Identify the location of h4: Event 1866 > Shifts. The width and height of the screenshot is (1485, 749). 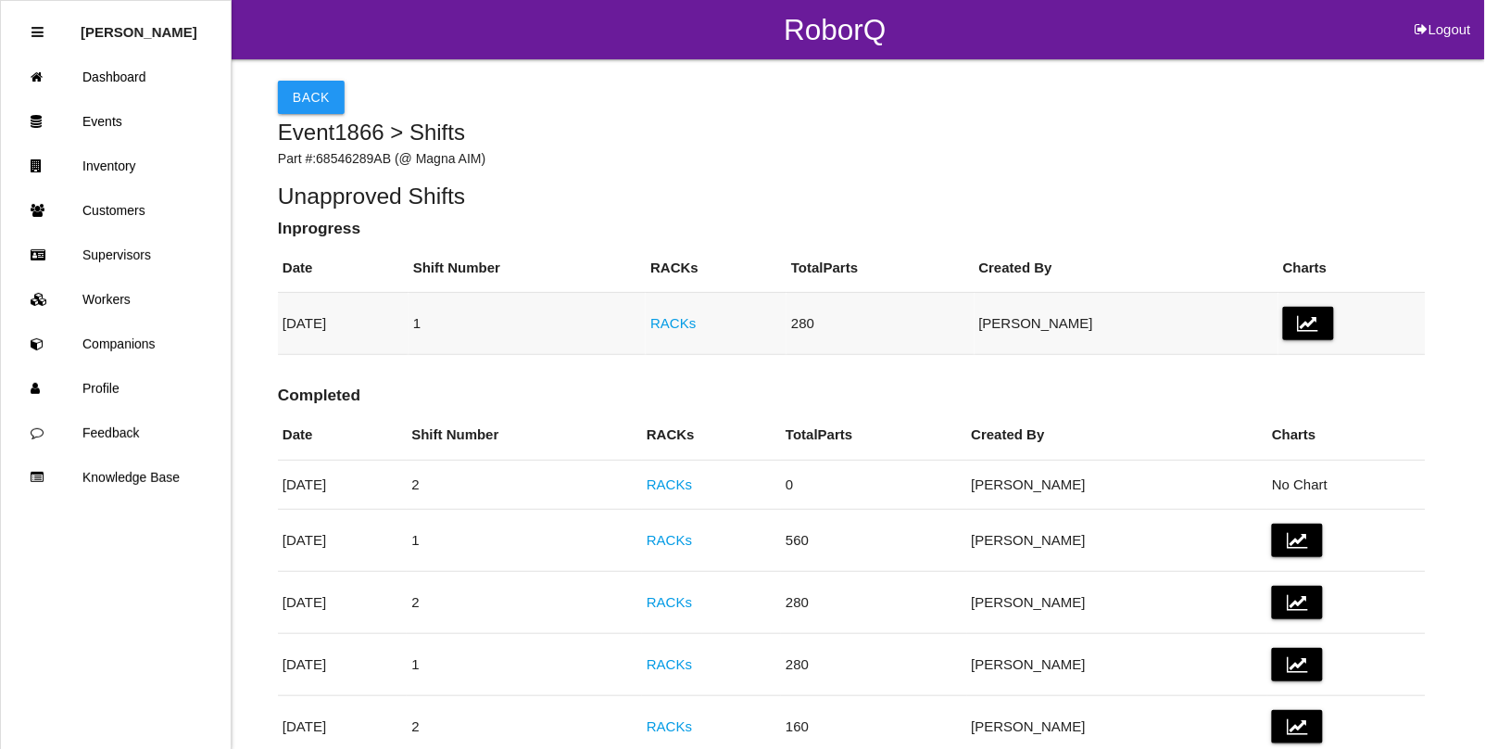
(852, 133).